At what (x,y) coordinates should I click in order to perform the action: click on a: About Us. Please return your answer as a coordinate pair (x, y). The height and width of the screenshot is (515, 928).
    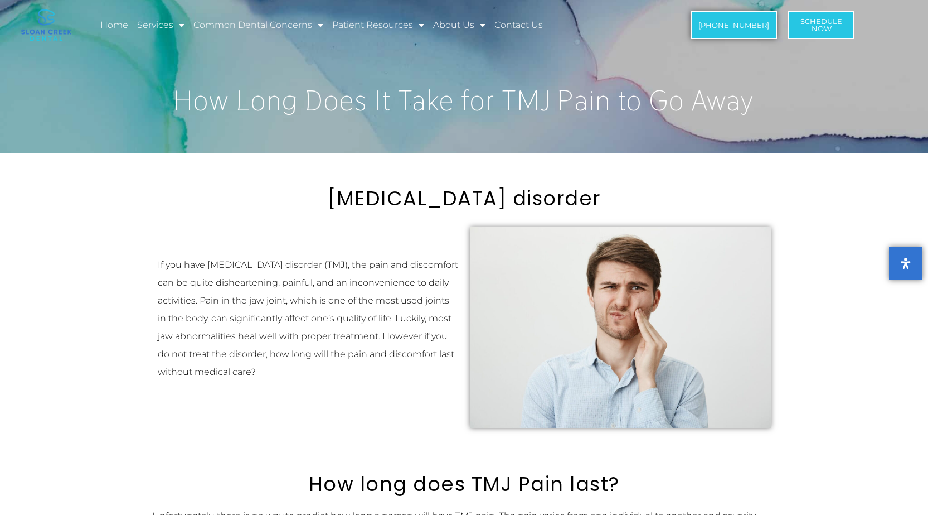
    Looking at the image, I should click on (460, 25).